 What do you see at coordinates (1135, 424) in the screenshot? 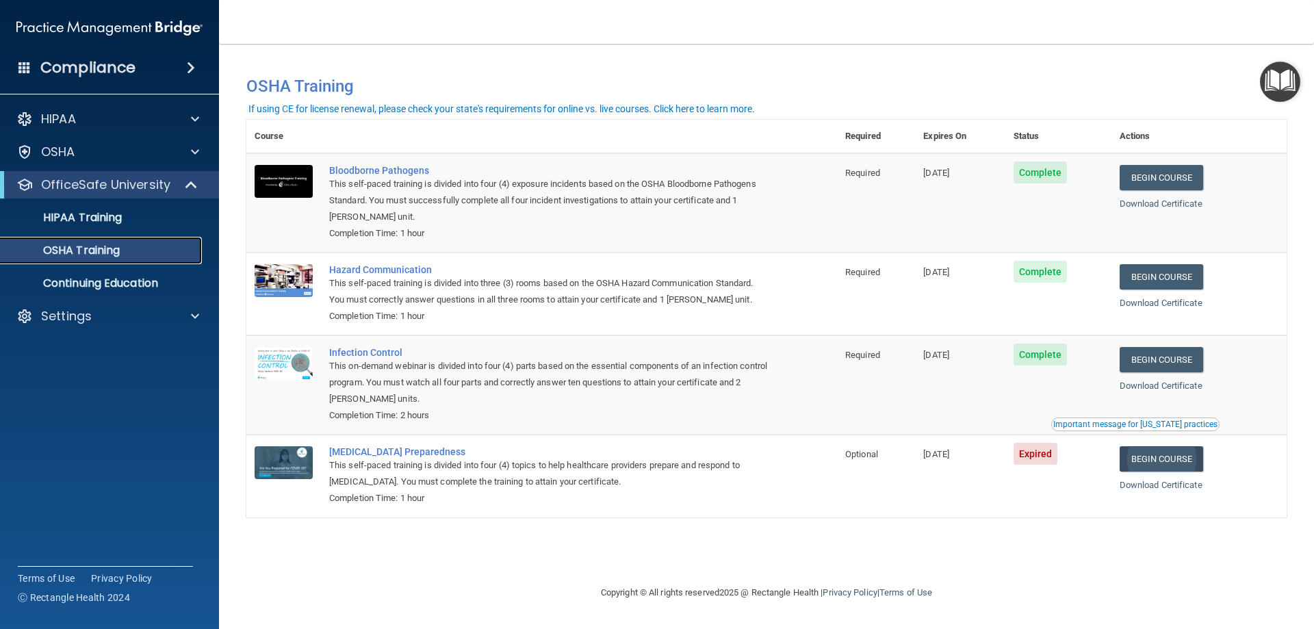
I see `button: Read this if you are a dental practitioner in the state of CA` at bounding box center [1135, 424].